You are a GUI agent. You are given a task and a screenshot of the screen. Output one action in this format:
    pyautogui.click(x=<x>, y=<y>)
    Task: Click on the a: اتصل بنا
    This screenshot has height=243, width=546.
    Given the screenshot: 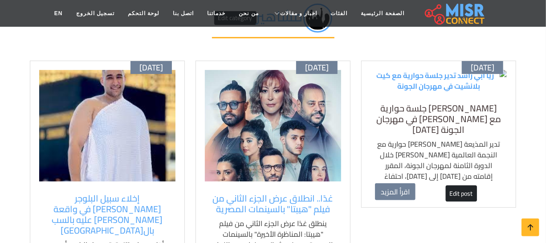 What is the action you would take?
    pyautogui.click(x=183, y=13)
    